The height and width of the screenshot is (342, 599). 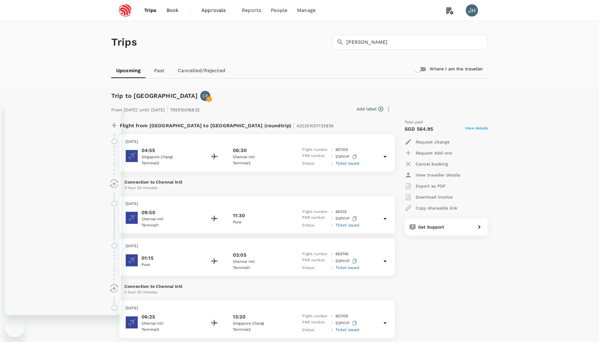 What do you see at coordinates (315, 126) in the screenshot?
I see `span: A20251001733836` at bounding box center [315, 126].